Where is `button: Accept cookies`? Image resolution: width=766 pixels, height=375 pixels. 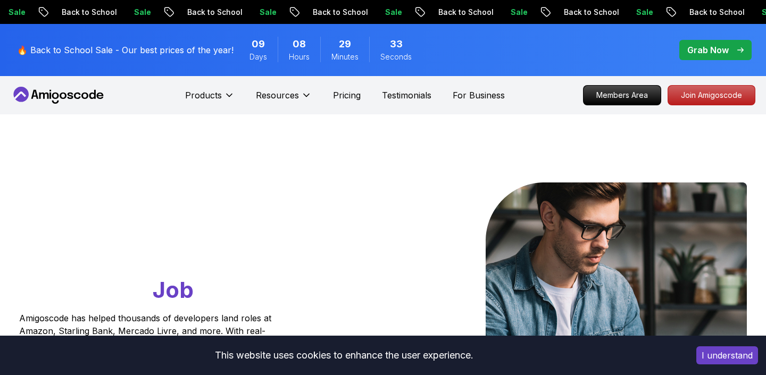 button: Accept cookies is located at coordinates (727, 355).